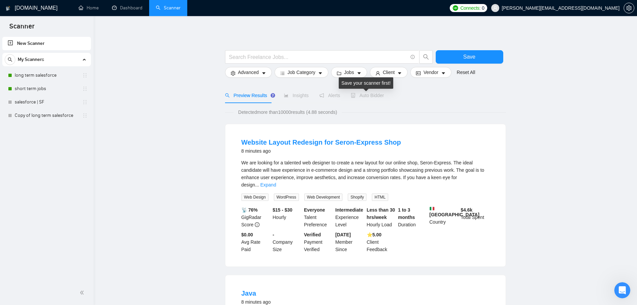 The image size is (637, 305). What do you see at coordinates (324, 197) in the screenshot?
I see `span: Web Development` at bounding box center [324, 197].